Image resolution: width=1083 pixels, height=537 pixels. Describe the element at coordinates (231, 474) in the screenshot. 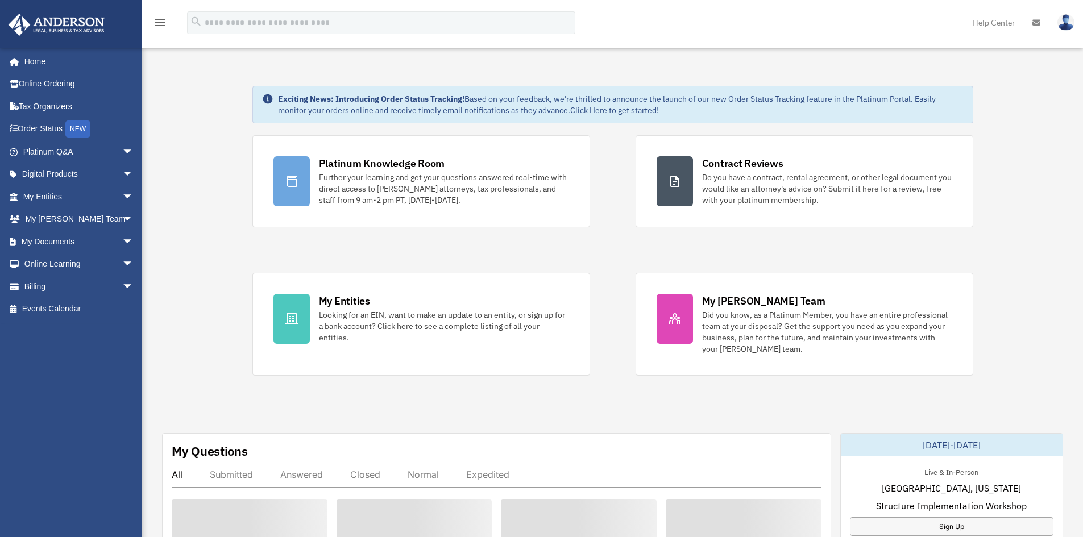

I see `div: Submitted` at that location.